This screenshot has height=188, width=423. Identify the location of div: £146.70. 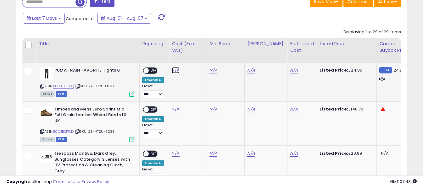
(345, 109).